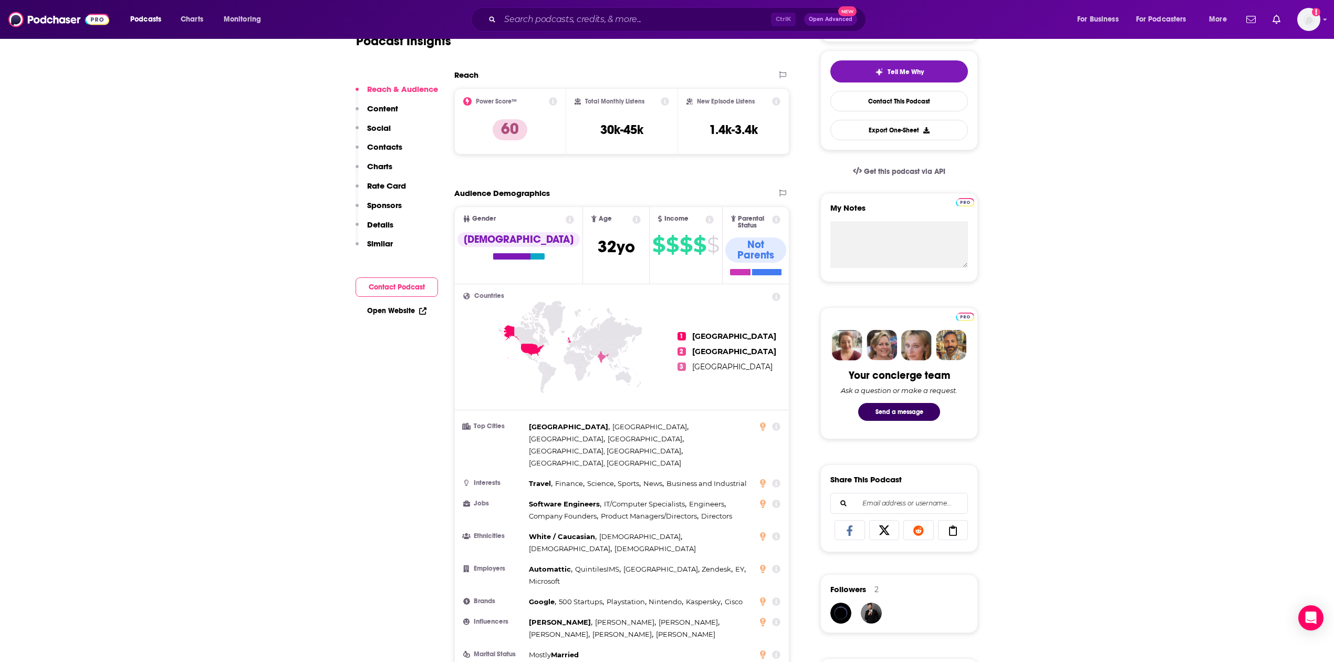  What do you see at coordinates (1311, 618) in the screenshot?
I see `div: Open Intercom Messenger` at bounding box center [1311, 618].